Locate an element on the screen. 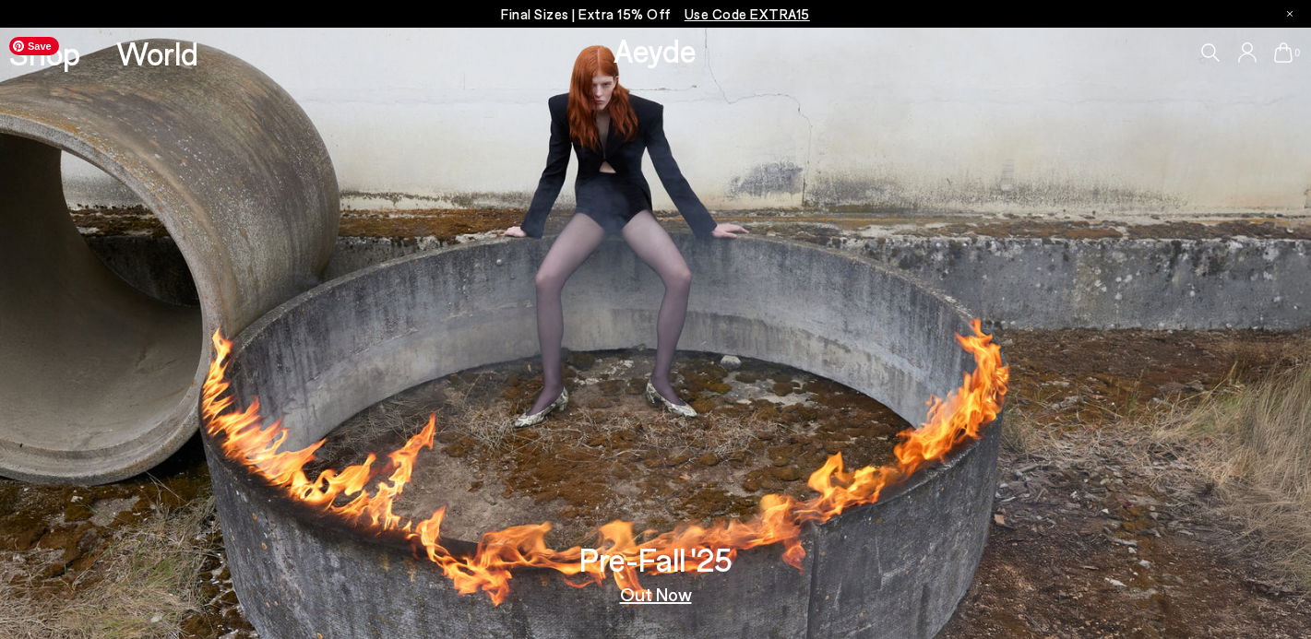 This screenshot has width=1311, height=639. h3: Pre-Fall '25 is located at coordinates (656, 559).